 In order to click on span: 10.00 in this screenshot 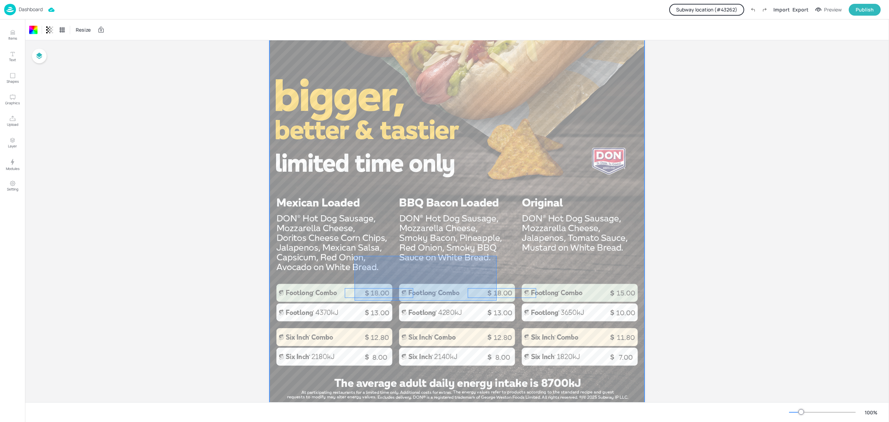, I will do `click(626, 313)`.